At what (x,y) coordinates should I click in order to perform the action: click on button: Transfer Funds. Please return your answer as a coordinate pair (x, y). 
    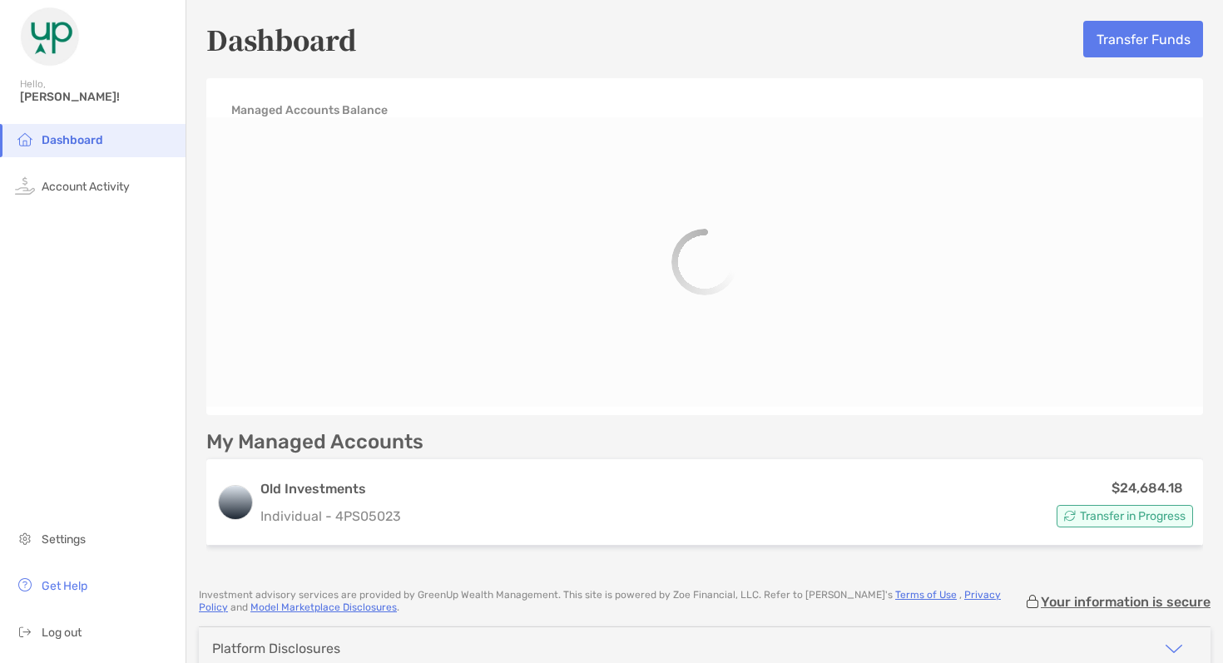
    Looking at the image, I should click on (1143, 39).